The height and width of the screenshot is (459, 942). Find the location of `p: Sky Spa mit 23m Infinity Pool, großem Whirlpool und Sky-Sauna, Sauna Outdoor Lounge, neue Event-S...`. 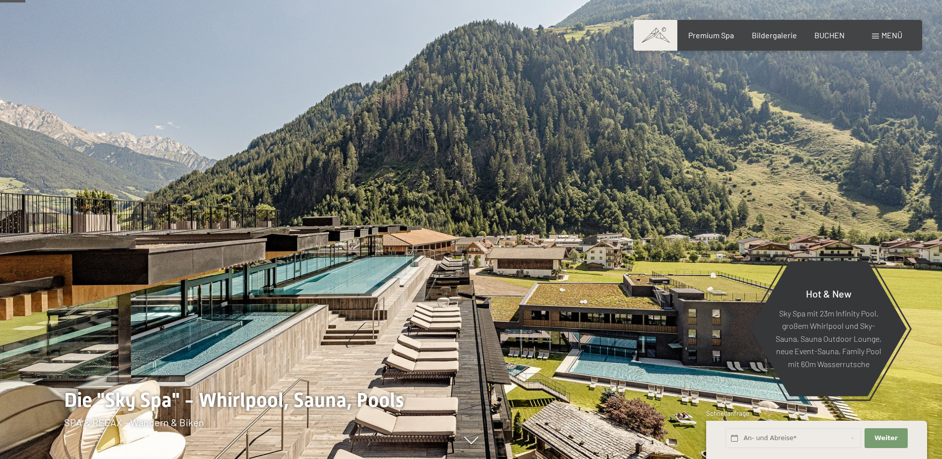

p: Sky Spa mit 23m Infinity Pool, großem Whirlpool und Sky-Sauna, Sauna Outdoor Lounge, neue Event-S... is located at coordinates (828, 338).